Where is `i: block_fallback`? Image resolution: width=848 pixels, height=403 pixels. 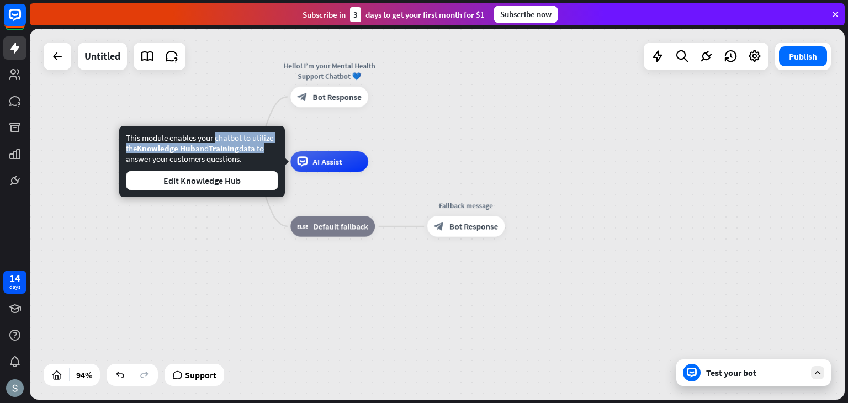 i: block_fallback is located at coordinates (303, 226).